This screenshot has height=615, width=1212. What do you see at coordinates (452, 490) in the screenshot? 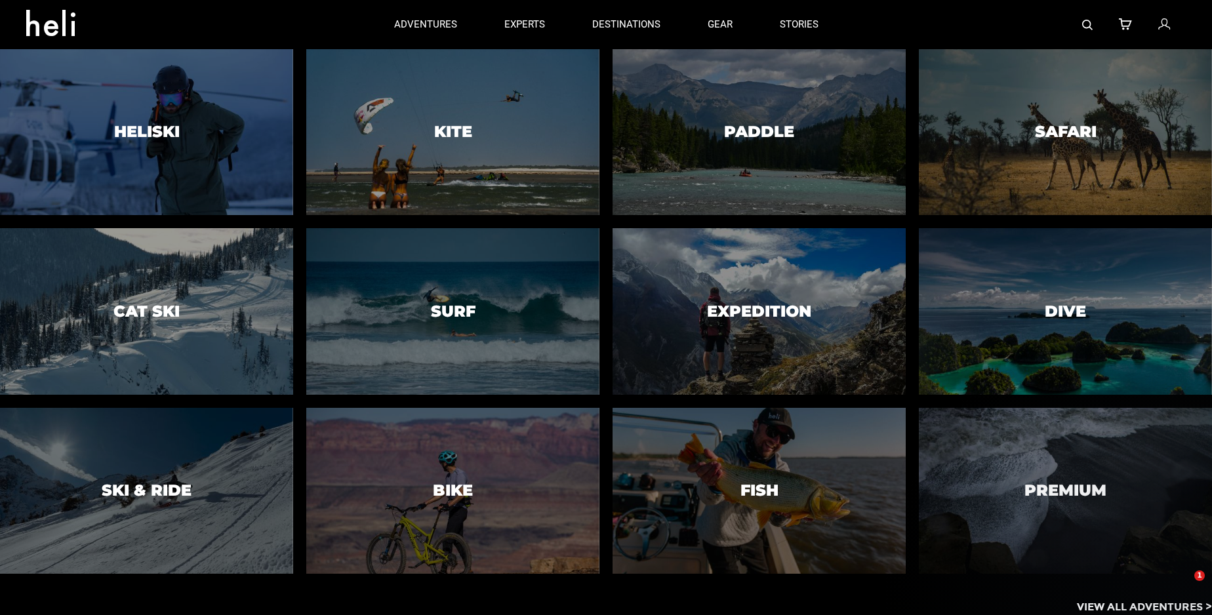
I see `h3: Bike` at bounding box center [452, 490].